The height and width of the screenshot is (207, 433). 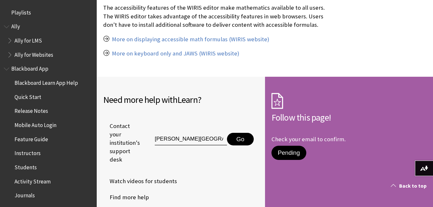 What do you see at coordinates (240, 139) in the screenshot?
I see `button: Go` at bounding box center [240, 139].